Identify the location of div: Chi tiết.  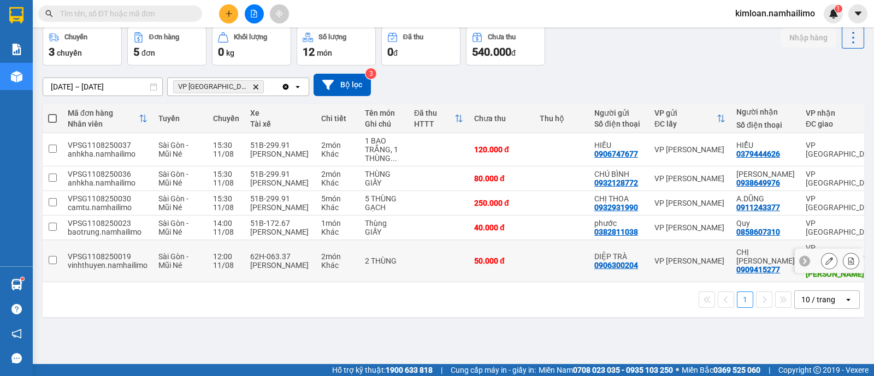
(338, 119).